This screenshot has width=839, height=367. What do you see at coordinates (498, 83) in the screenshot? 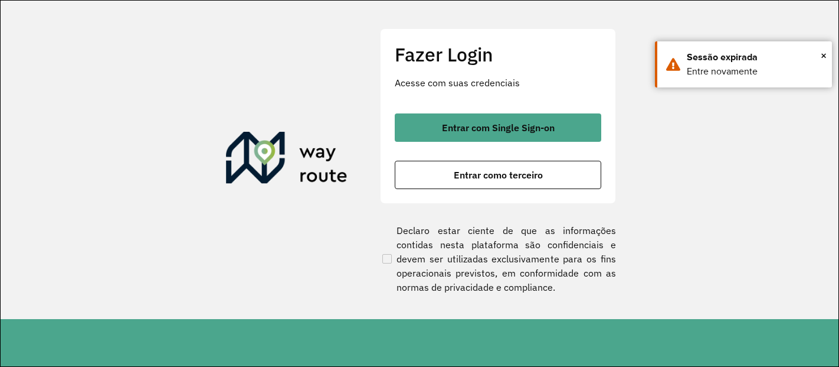
I see `p: Acesse com suas credenciais` at bounding box center [498, 83].